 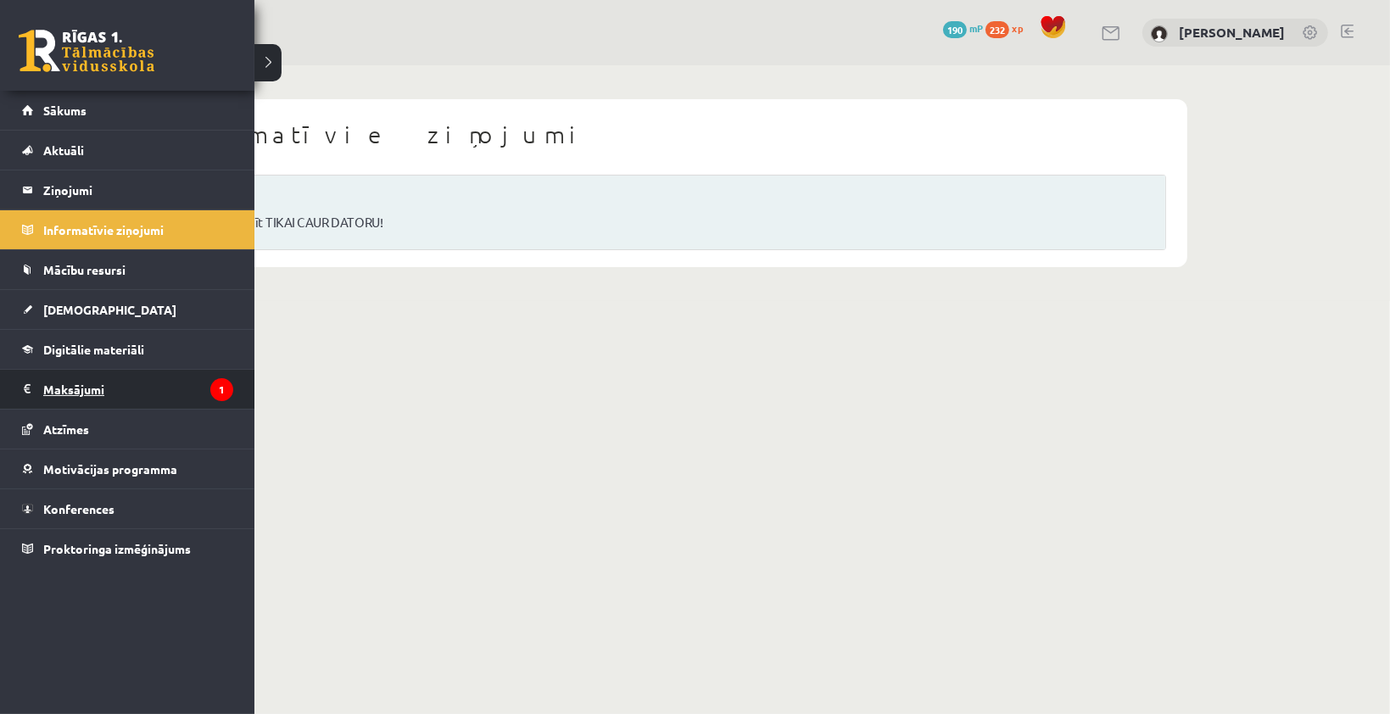 What do you see at coordinates (127, 270) in the screenshot?
I see `a: Mācību resursi` at bounding box center [127, 270].